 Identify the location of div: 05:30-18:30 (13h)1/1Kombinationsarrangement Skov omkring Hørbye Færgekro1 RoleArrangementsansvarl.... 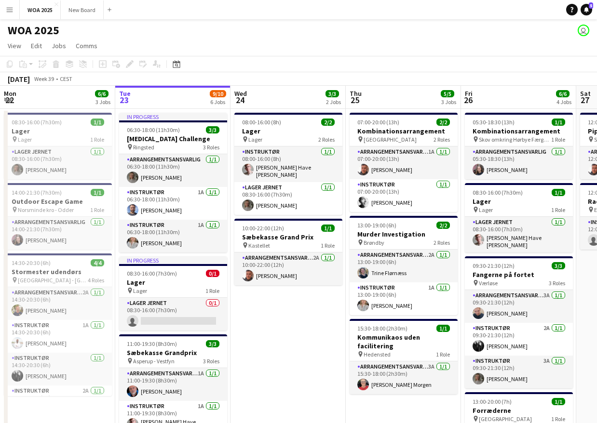
(519, 146).